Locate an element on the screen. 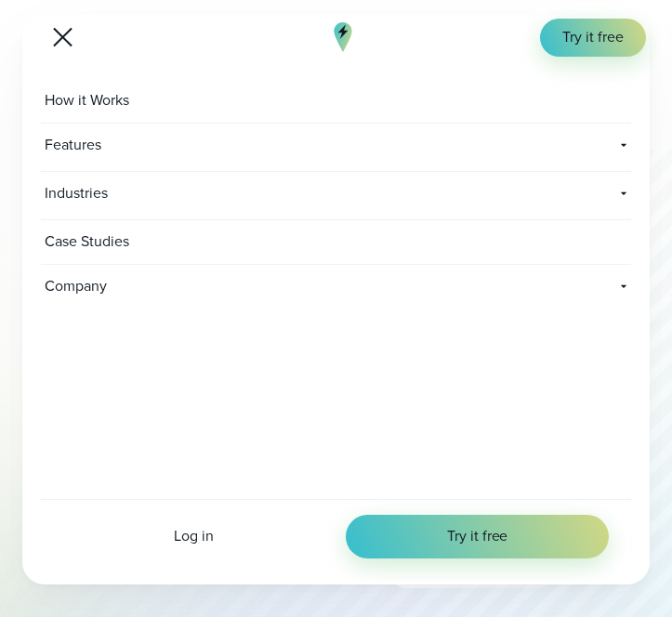 The width and height of the screenshot is (672, 617). span: Log in is located at coordinates (193, 536).